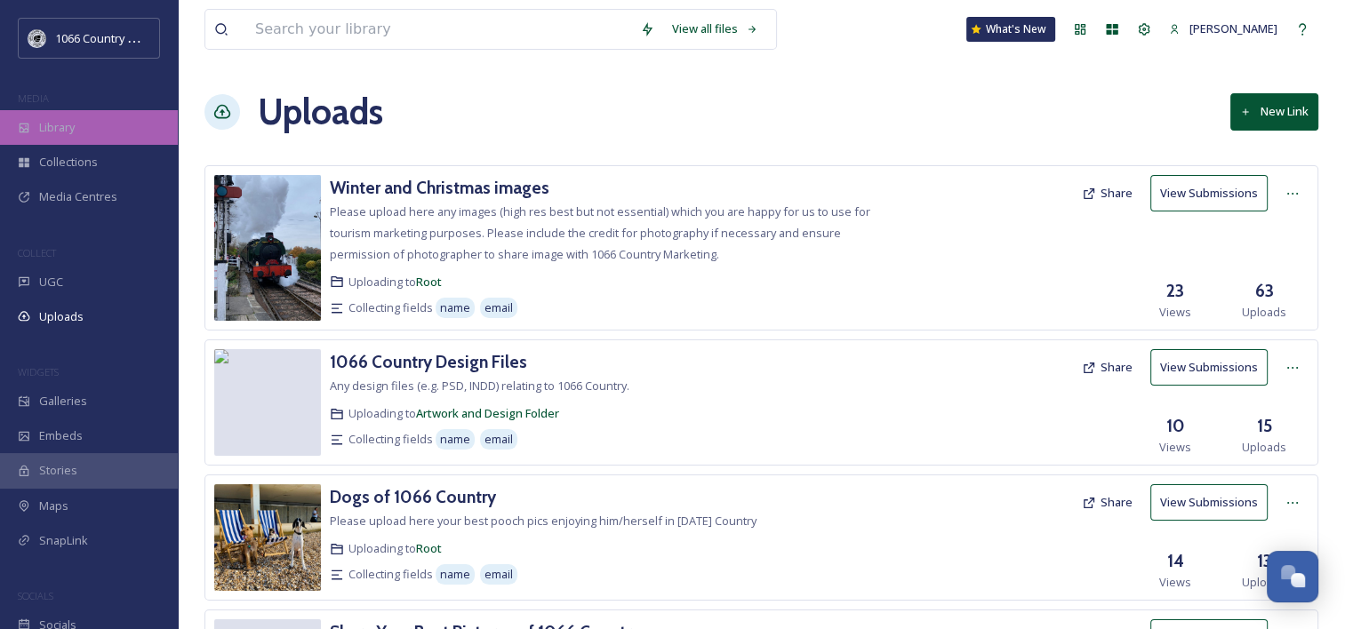  I want to click on span: Embeds, so click(60, 435).